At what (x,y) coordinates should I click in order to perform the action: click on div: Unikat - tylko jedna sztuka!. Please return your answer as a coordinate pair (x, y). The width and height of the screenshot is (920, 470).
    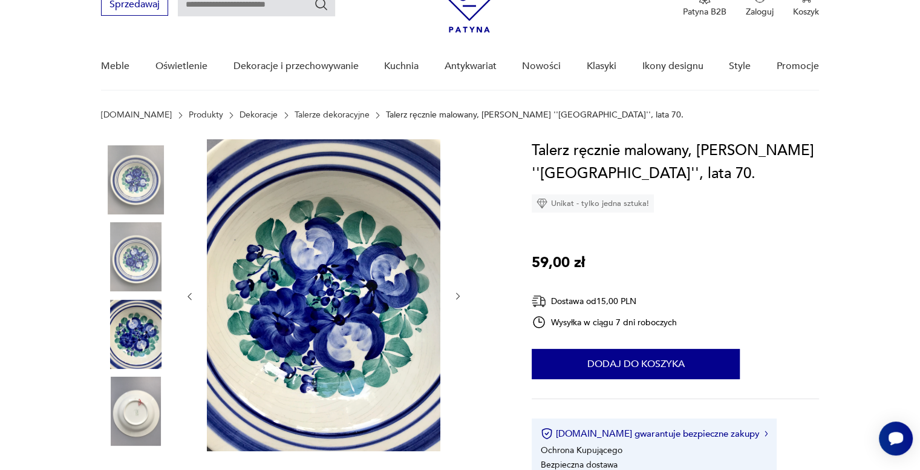
    Looking at the image, I should click on (593, 203).